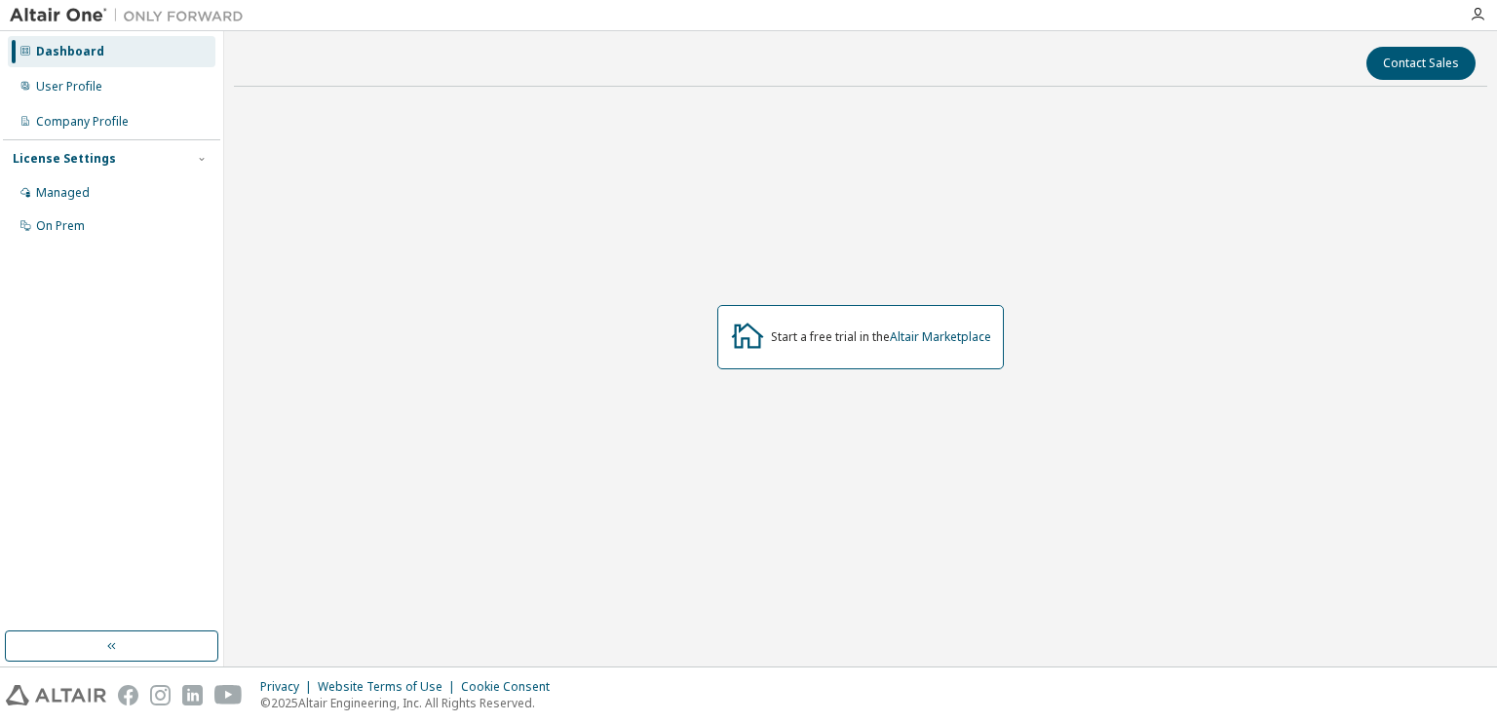  Describe the element at coordinates (192, 695) in the screenshot. I see `img: linkedin.svg` at that location.